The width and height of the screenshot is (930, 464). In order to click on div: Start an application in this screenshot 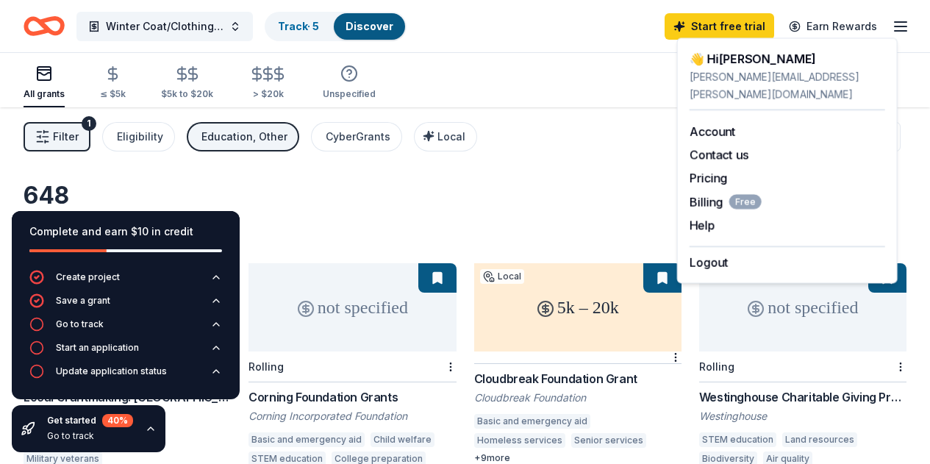, I will do `click(97, 348)`.